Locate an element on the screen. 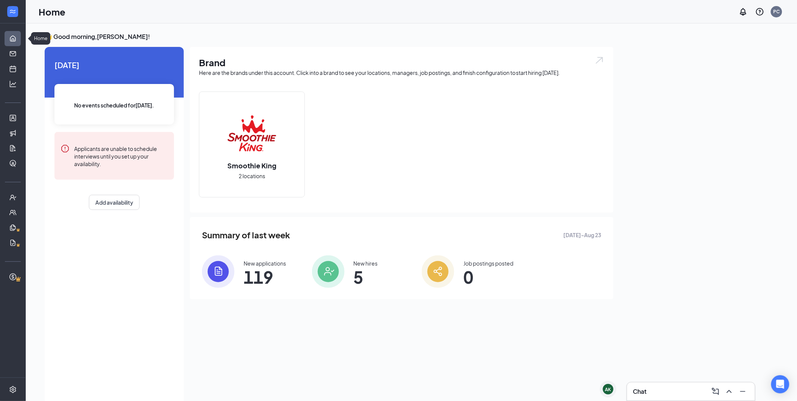 Image resolution: width=797 pixels, height=401 pixels. svg: Notifications is located at coordinates (744, 12).